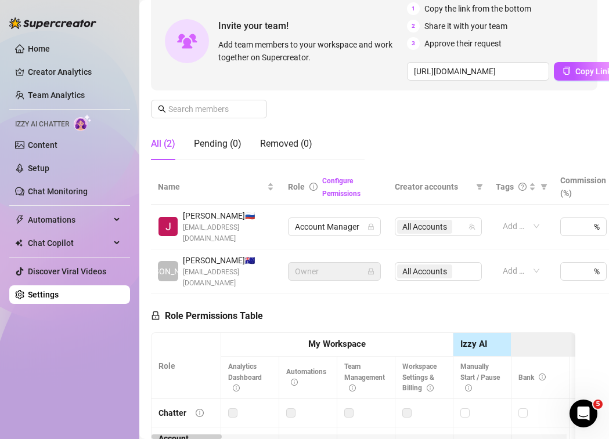 Image resolution: width=609 pixels, height=439 pixels. Describe the element at coordinates (19, 243) in the screenshot. I see `img: Chat Copilot` at that location.